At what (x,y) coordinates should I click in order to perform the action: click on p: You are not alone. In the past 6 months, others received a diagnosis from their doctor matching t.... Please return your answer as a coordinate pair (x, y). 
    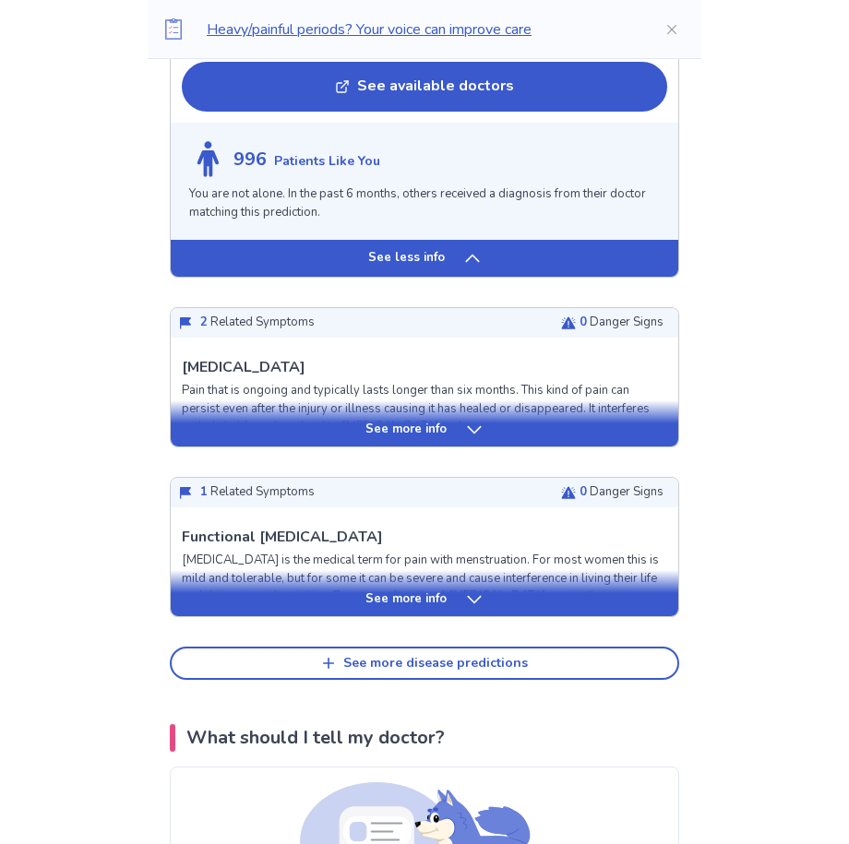
    Looking at the image, I should click on (424, 203).